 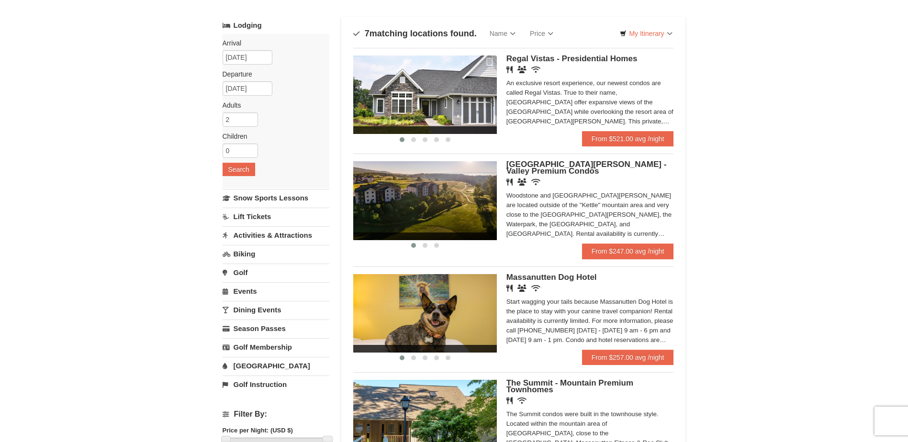 What do you see at coordinates (590, 102) in the screenshot?
I see `div: An exclusive resort experience, our newest condos are called Regal Vistas. True to their name, [G...` at bounding box center [590, 102].